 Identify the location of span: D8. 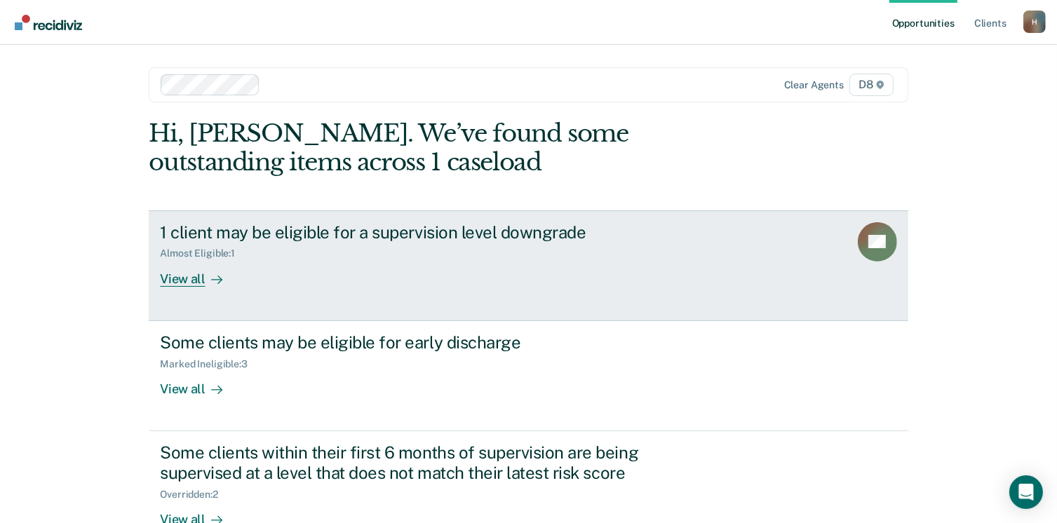
(871, 85).